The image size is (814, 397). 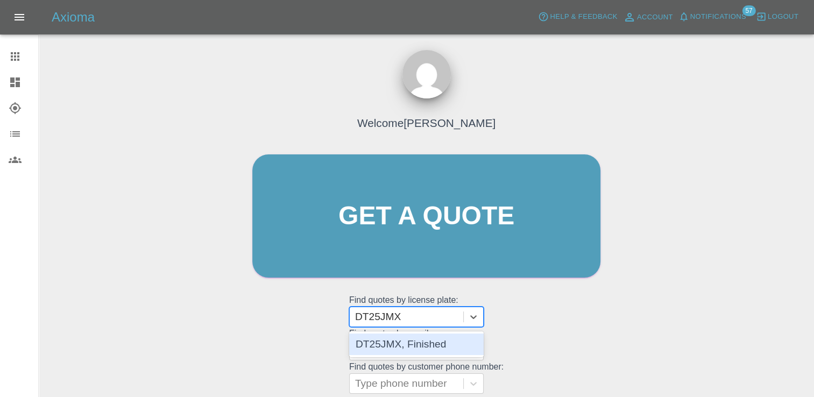 I want to click on grid: Find quotes by customer phone number:, so click(x=426, y=378).